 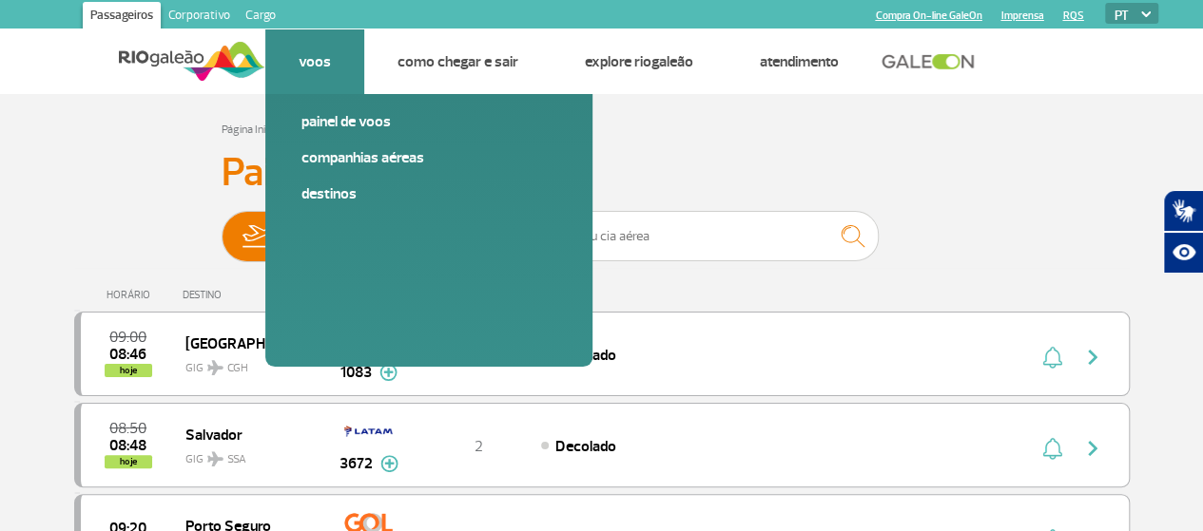 I want to click on a: Corporativo, so click(x=199, y=17).